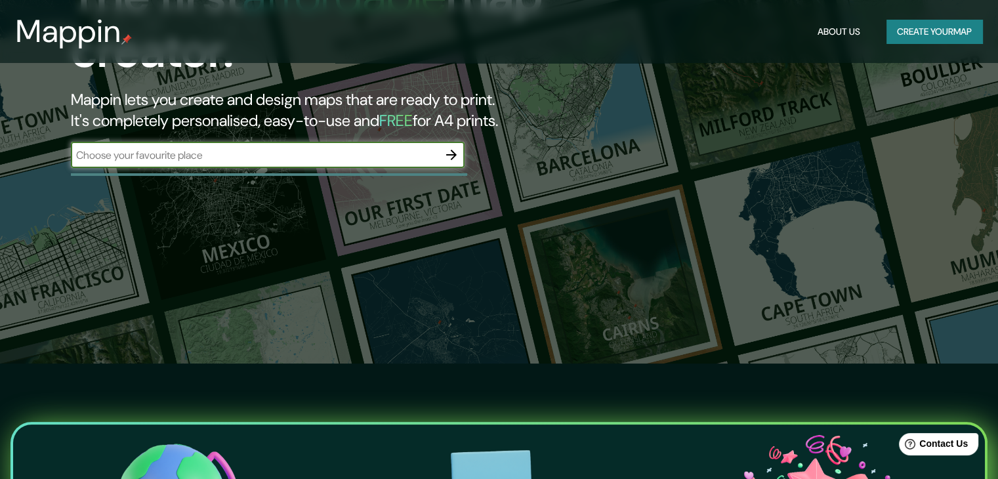  What do you see at coordinates (934, 31) in the screenshot?
I see `button: Create yourmap` at bounding box center [934, 31].